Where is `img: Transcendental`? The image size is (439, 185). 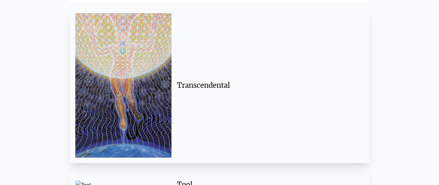 img: Transcendental is located at coordinates (123, 85).